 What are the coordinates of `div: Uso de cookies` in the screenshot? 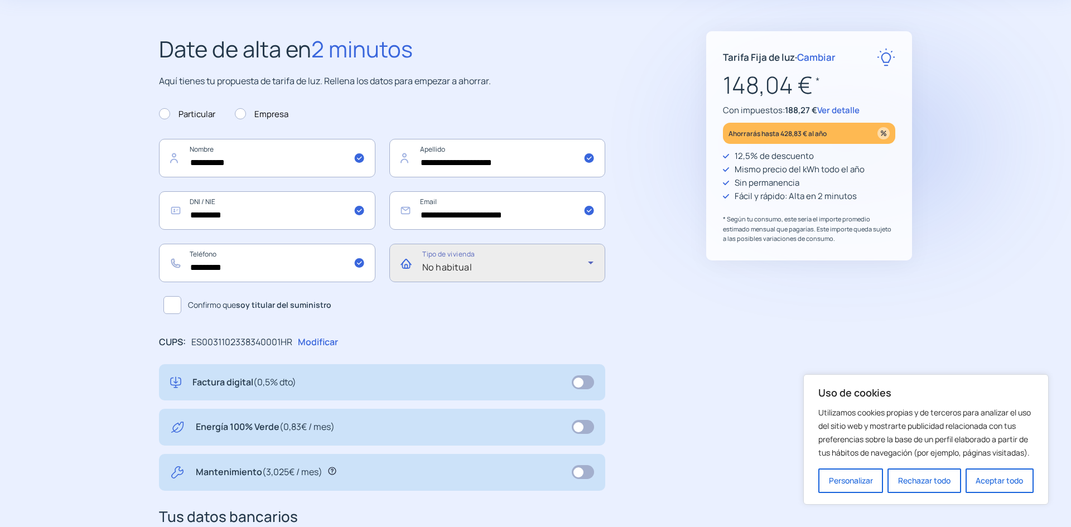 It's located at (926, 440).